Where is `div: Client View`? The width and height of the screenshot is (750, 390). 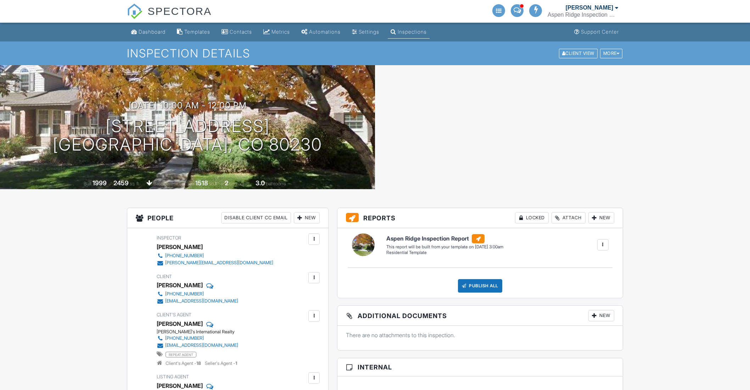 div: Client View is located at coordinates (578, 53).